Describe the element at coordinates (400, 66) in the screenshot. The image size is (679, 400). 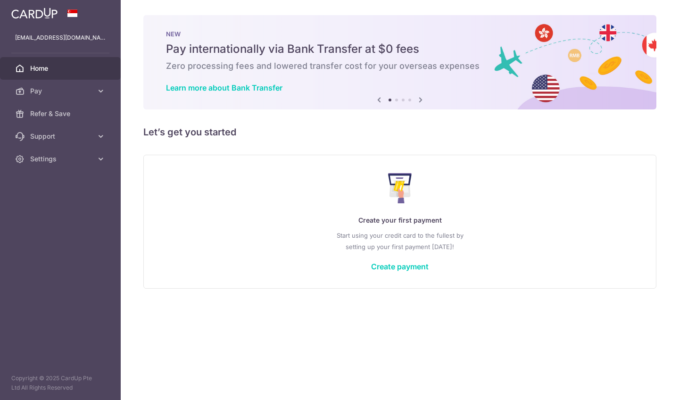
I see `h6: Zero processing fees and lowered transfer cost for your overseas expenses` at that location.